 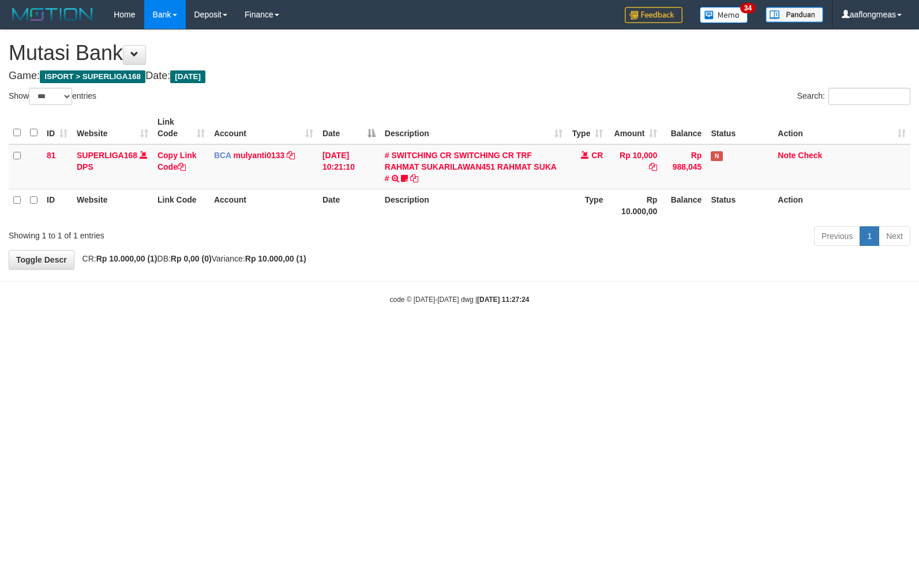 I want to click on th: Date: activate to sort column descending, so click(x=349, y=128).